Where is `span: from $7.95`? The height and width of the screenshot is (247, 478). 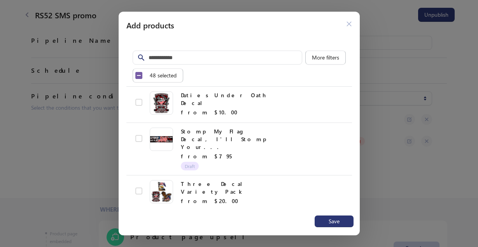 span: from $7.95 is located at coordinates (208, 156).